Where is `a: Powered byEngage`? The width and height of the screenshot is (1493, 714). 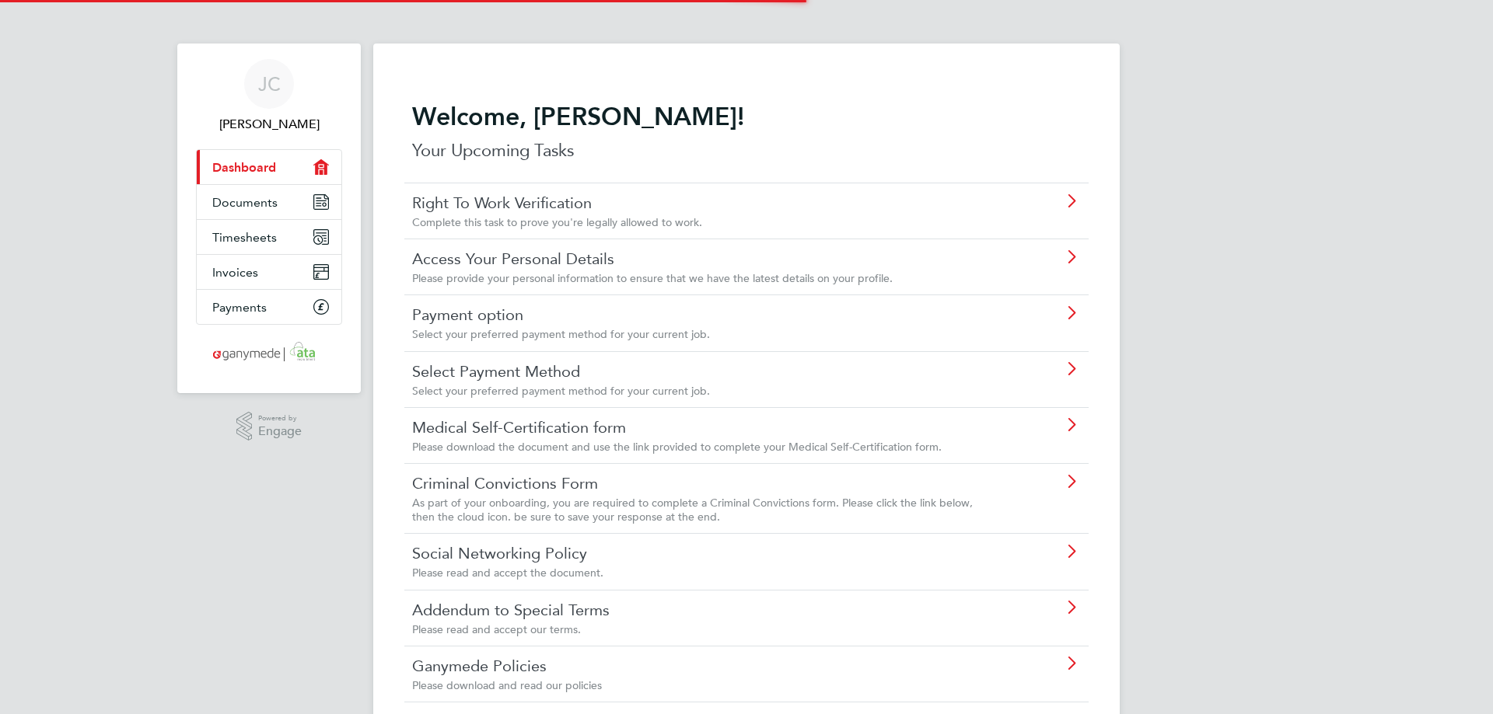 a: Powered byEngage is located at coordinates (269, 427).